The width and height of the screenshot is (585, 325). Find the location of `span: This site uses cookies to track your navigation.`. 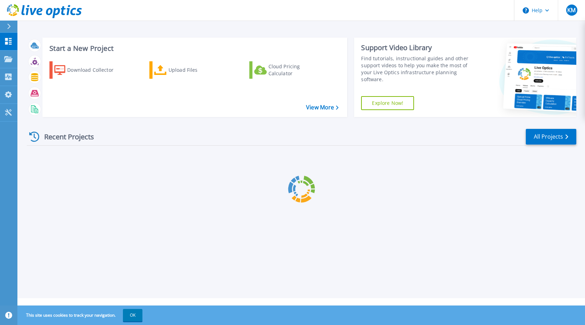

span: This site uses cookies to track your navigation. is located at coordinates (81, 315).